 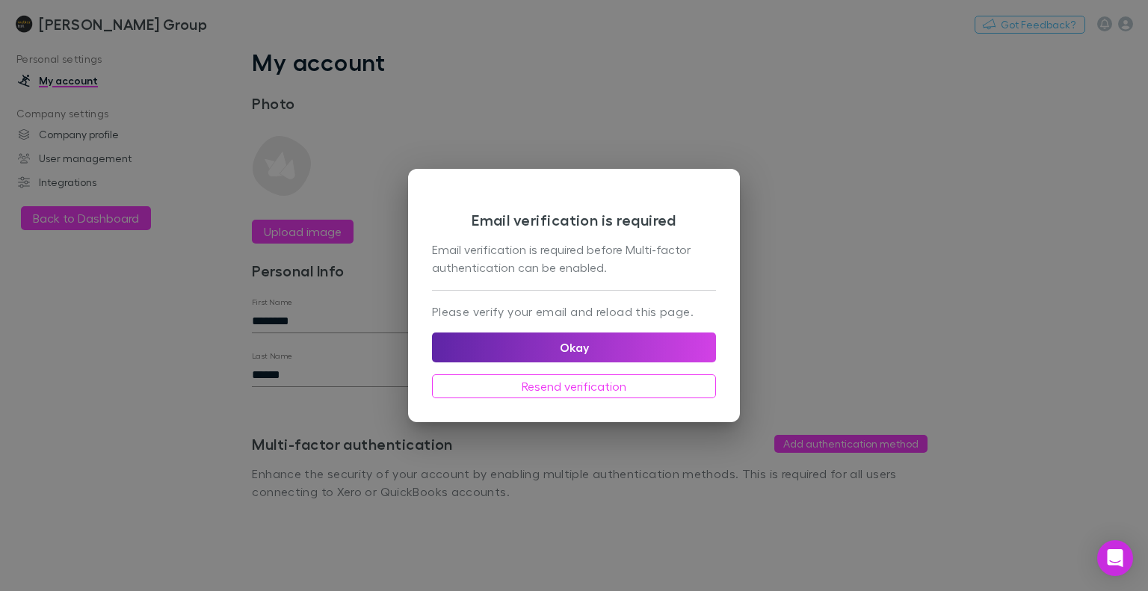 I want to click on p: Please verify your email and reload this page., so click(x=574, y=312).